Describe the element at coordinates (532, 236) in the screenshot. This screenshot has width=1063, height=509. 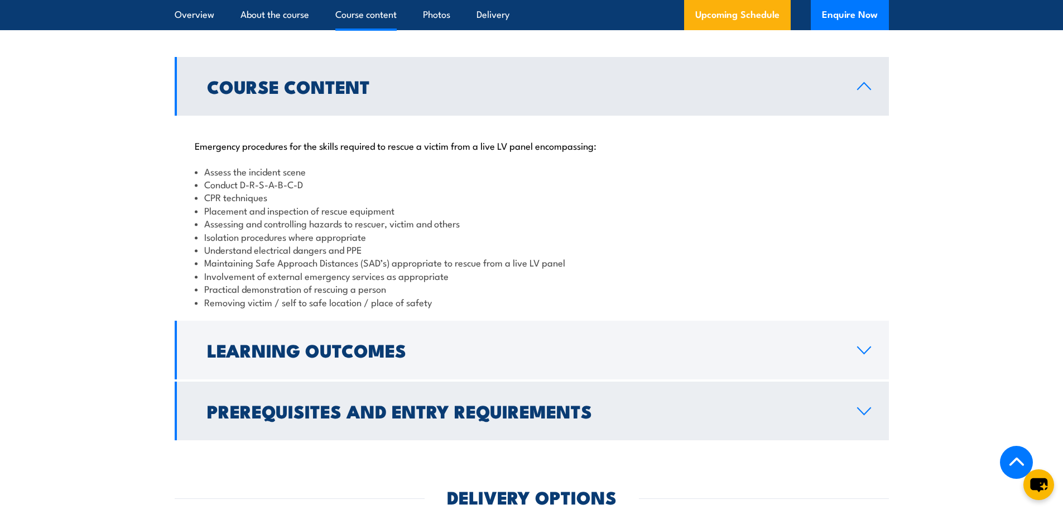
I see `li: Isolation procedures where appropriate` at that location.